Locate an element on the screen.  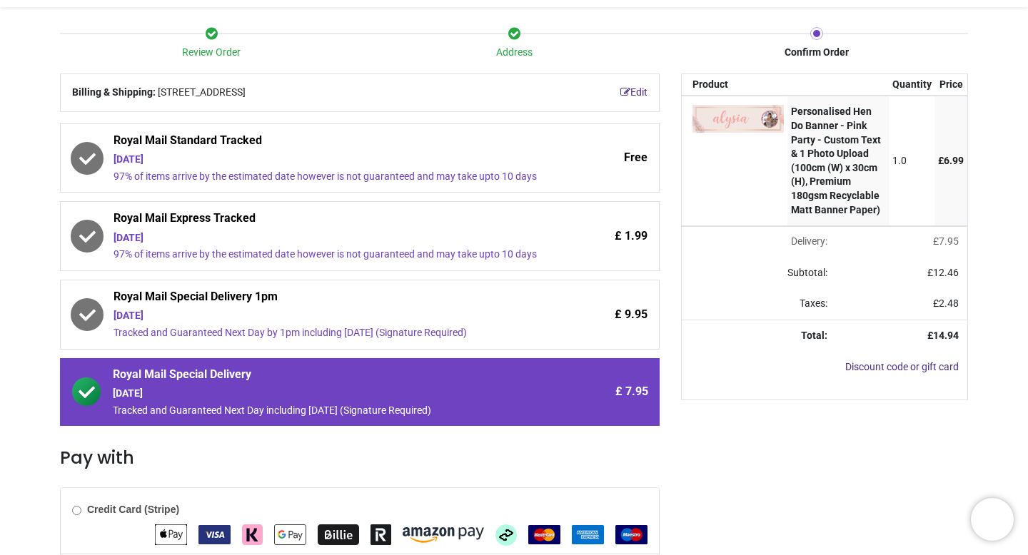
span: 2.48 is located at coordinates (948, 303).